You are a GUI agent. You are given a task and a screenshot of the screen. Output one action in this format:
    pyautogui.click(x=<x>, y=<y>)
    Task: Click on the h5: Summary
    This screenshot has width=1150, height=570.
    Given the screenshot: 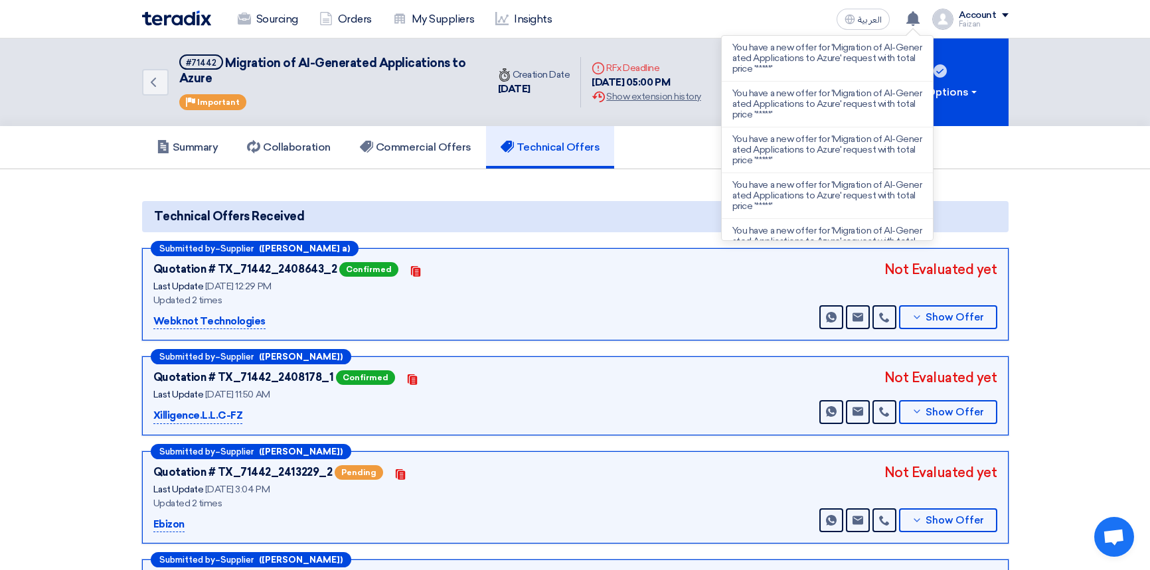 What is the action you would take?
    pyautogui.click(x=187, y=147)
    